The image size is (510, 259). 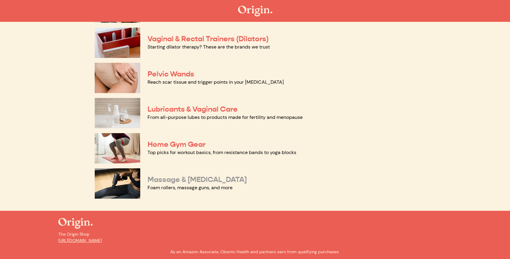 I want to click on img: Lubricants & Vaginal Care, so click(x=117, y=113).